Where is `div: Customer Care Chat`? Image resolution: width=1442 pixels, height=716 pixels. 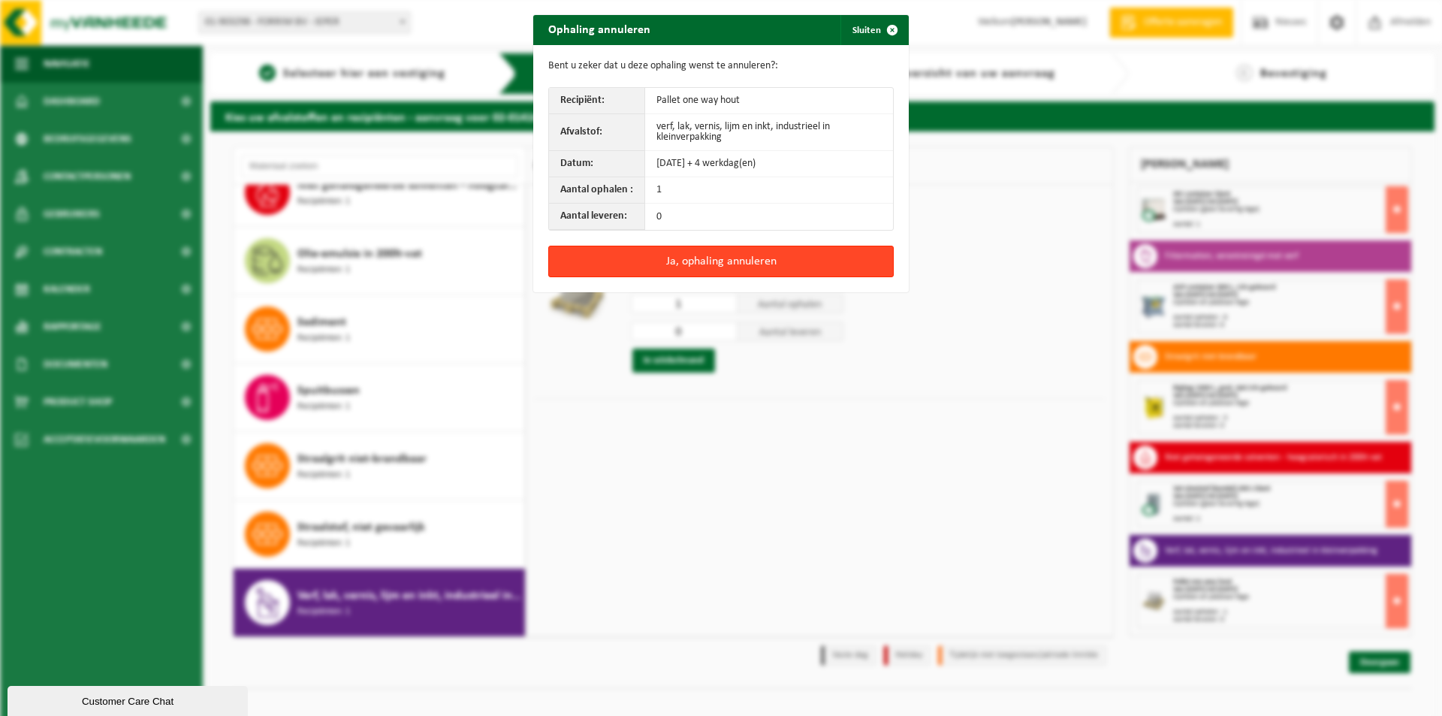
div: Customer Care Chat is located at coordinates (120, 18).